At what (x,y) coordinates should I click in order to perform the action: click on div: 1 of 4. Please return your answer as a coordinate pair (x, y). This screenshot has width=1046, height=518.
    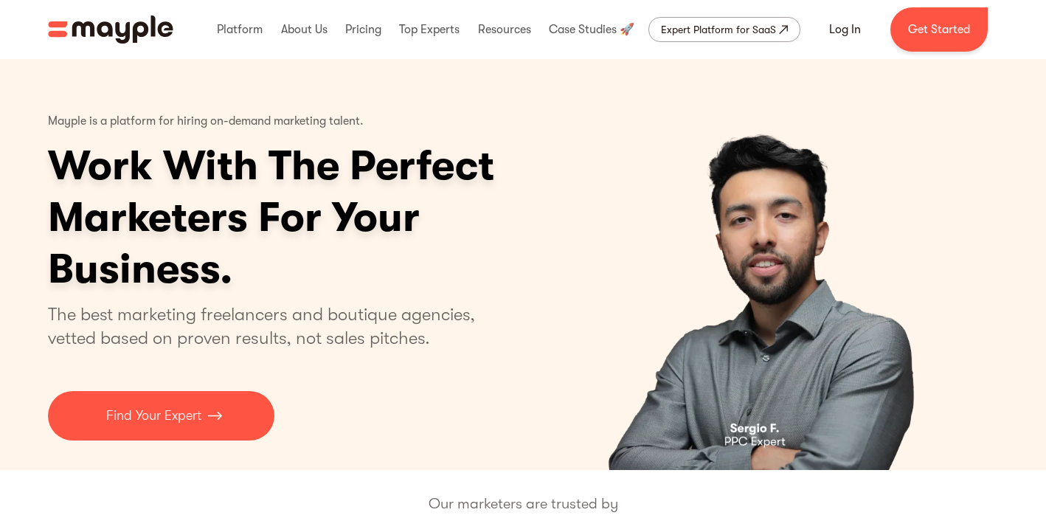
    Looking at the image, I should click on (767, 264).